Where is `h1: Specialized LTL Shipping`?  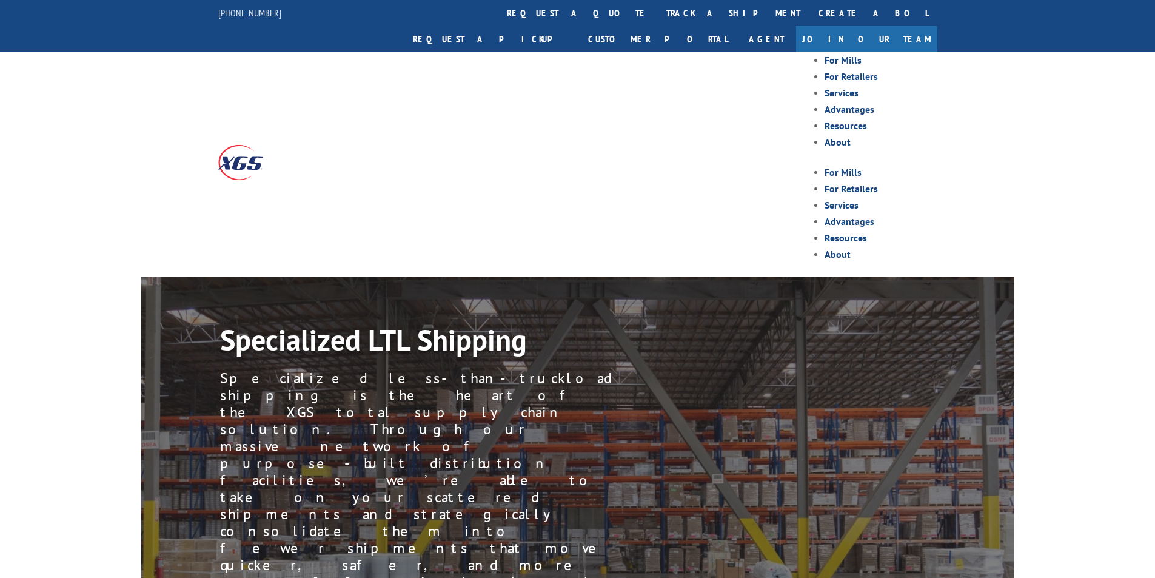
h1: Specialized LTL Shipping is located at coordinates (405, 343).